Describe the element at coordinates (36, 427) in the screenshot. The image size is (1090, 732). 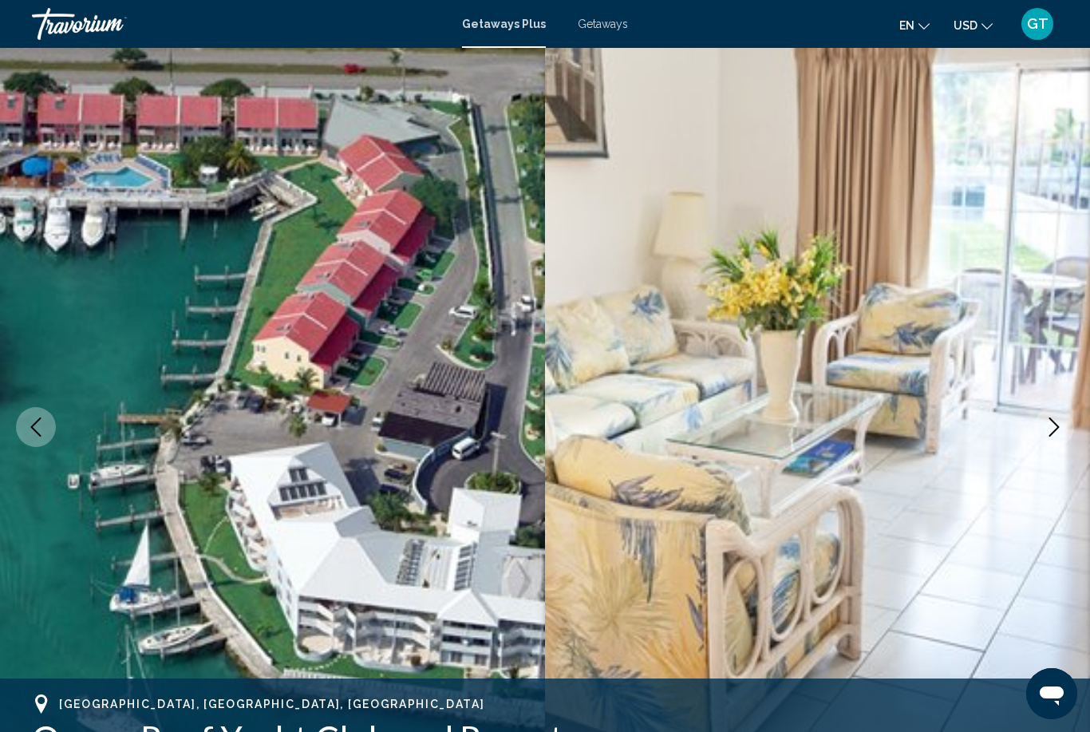
I see `button: Previous image` at that location.